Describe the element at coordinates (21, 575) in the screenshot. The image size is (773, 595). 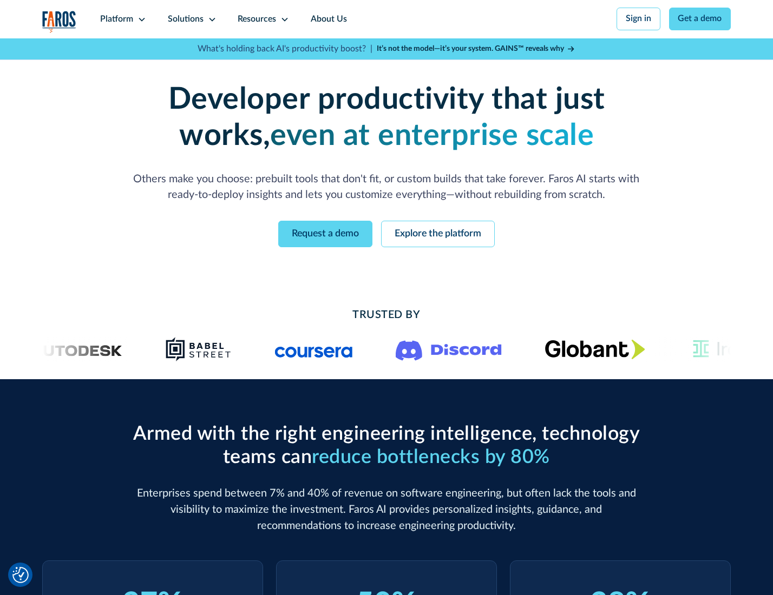
I see `button: Cookie Settings` at that location.